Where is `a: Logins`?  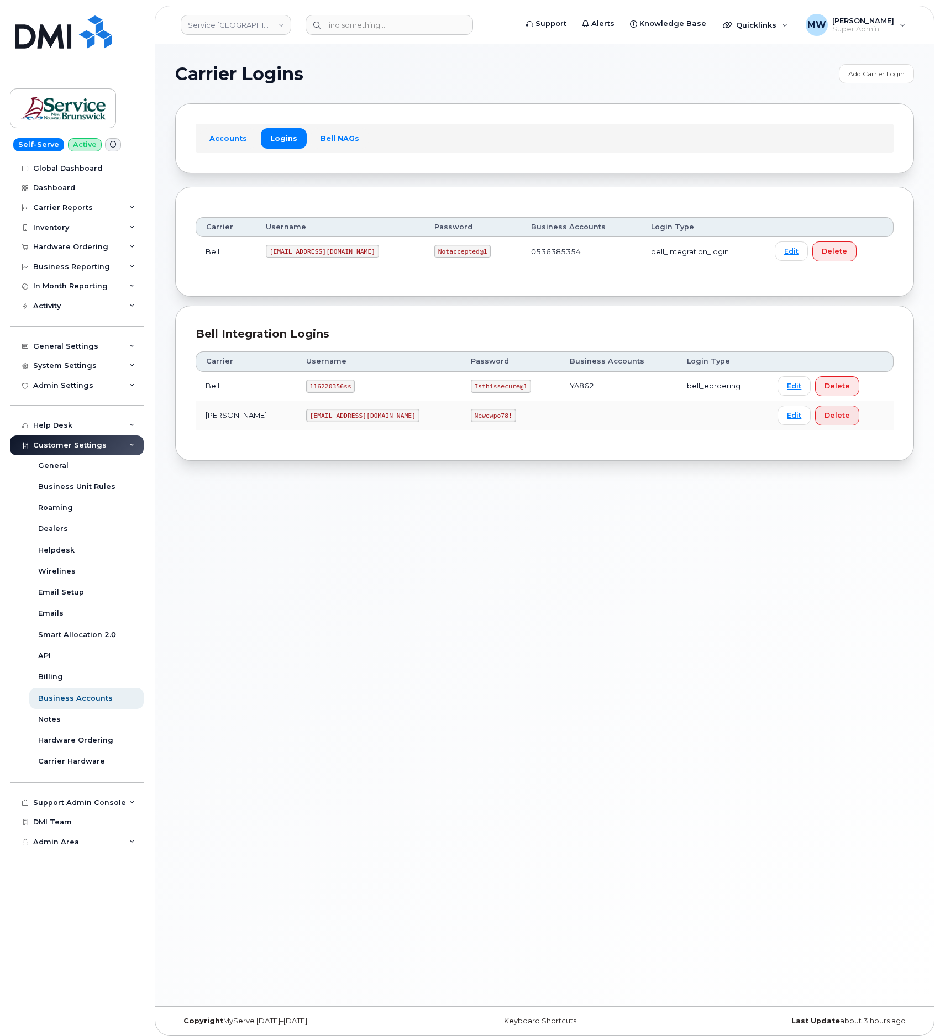
a: Logins is located at coordinates (283, 138).